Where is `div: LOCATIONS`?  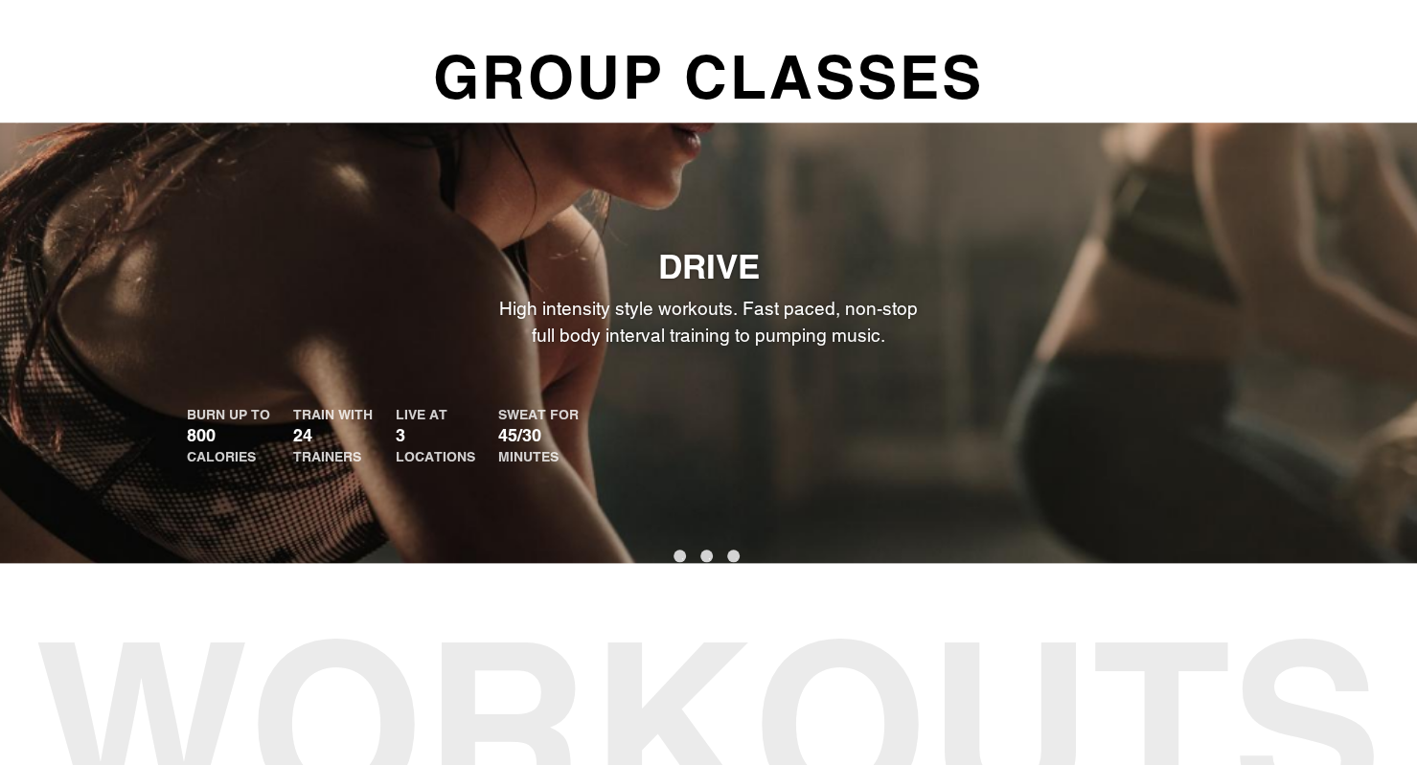
div: LOCATIONS is located at coordinates (435, 457).